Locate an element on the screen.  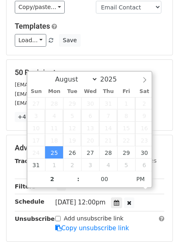
h5: 50 Recipients is located at coordinates (89, 72).